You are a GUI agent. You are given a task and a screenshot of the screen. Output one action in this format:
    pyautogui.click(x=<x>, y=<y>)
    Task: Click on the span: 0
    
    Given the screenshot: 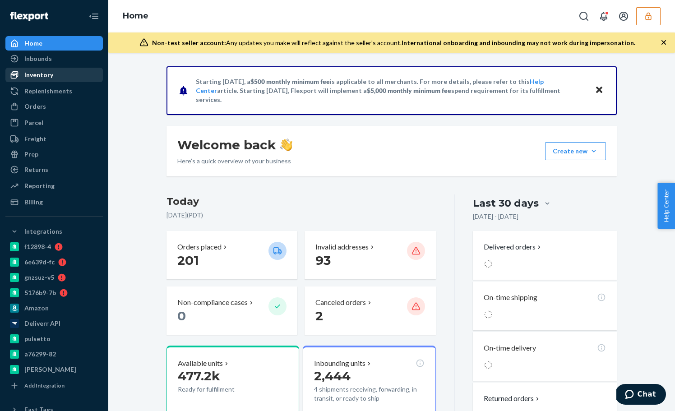 What is the action you would take?
    pyautogui.click(x=181, y=316)
    